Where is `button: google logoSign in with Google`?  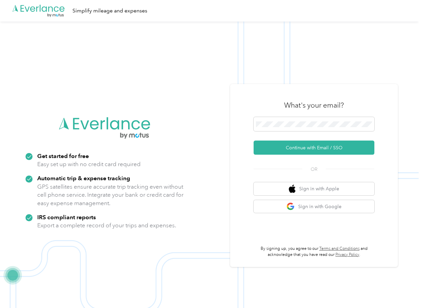 button: google logoSign in with Google is located at coordinates (314, 206).